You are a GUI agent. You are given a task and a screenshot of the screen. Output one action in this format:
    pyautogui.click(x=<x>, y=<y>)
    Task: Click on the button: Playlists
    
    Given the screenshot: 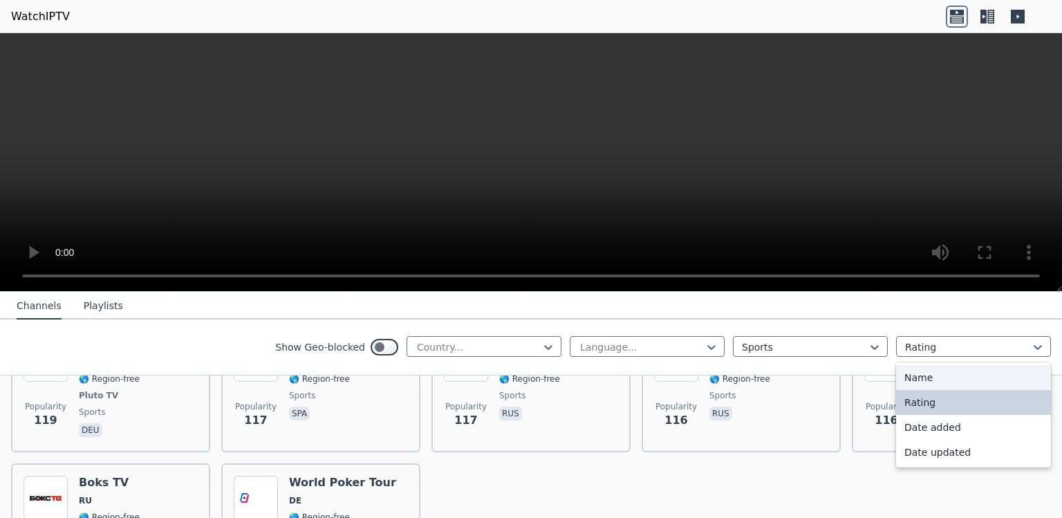 What is the action you would take?
    pyautogui.click(x=103, y=306)
    